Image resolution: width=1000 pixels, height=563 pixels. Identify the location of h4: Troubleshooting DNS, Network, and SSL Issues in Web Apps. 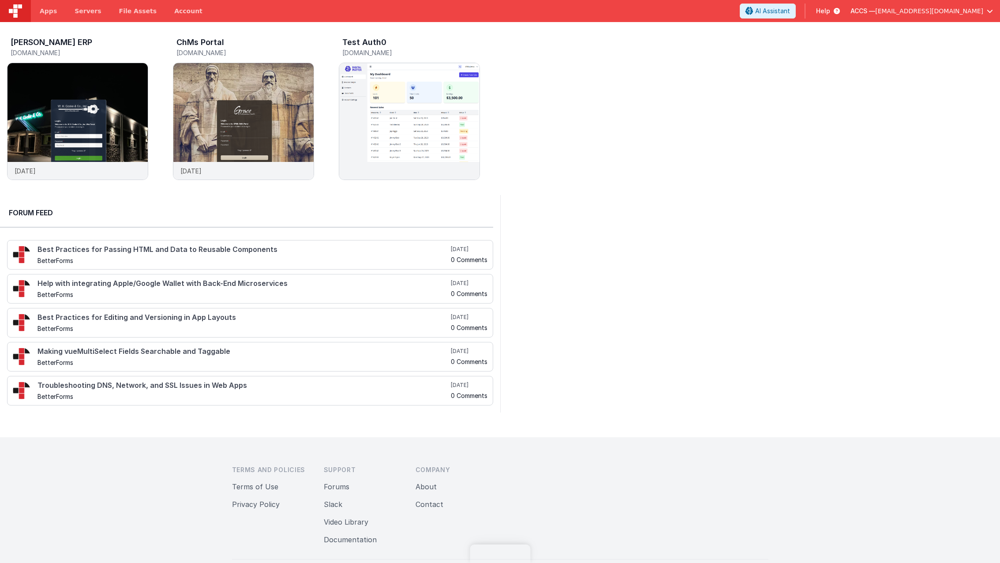
(243, 386).